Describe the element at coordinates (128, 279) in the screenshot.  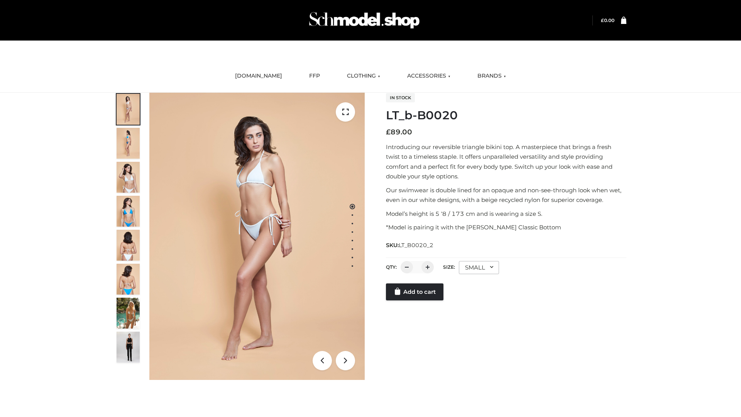
I see `img: ArielClassicBikiniTop_CloudNine_AzureSky_OW114ECO_8-scaled.jpg` at that location.